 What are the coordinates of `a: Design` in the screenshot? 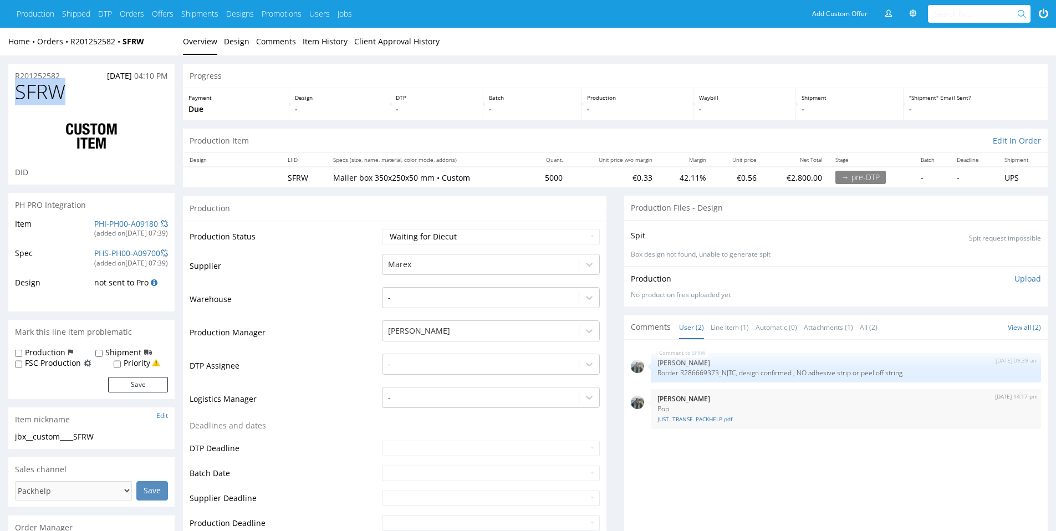 It's located at (237, 41).